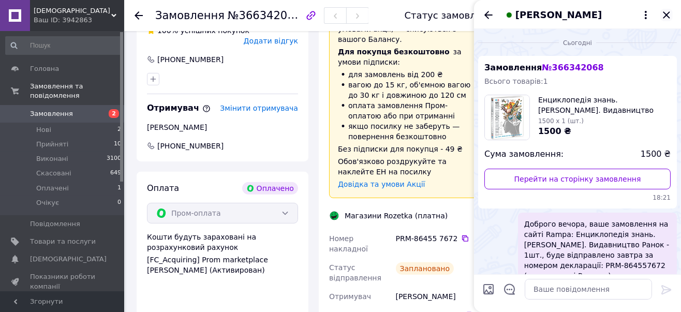 This screenshot has height=312, width=681. Describe the element at coordinates (52, 159) in the screenshot. I see `span: Виконані` at that location.